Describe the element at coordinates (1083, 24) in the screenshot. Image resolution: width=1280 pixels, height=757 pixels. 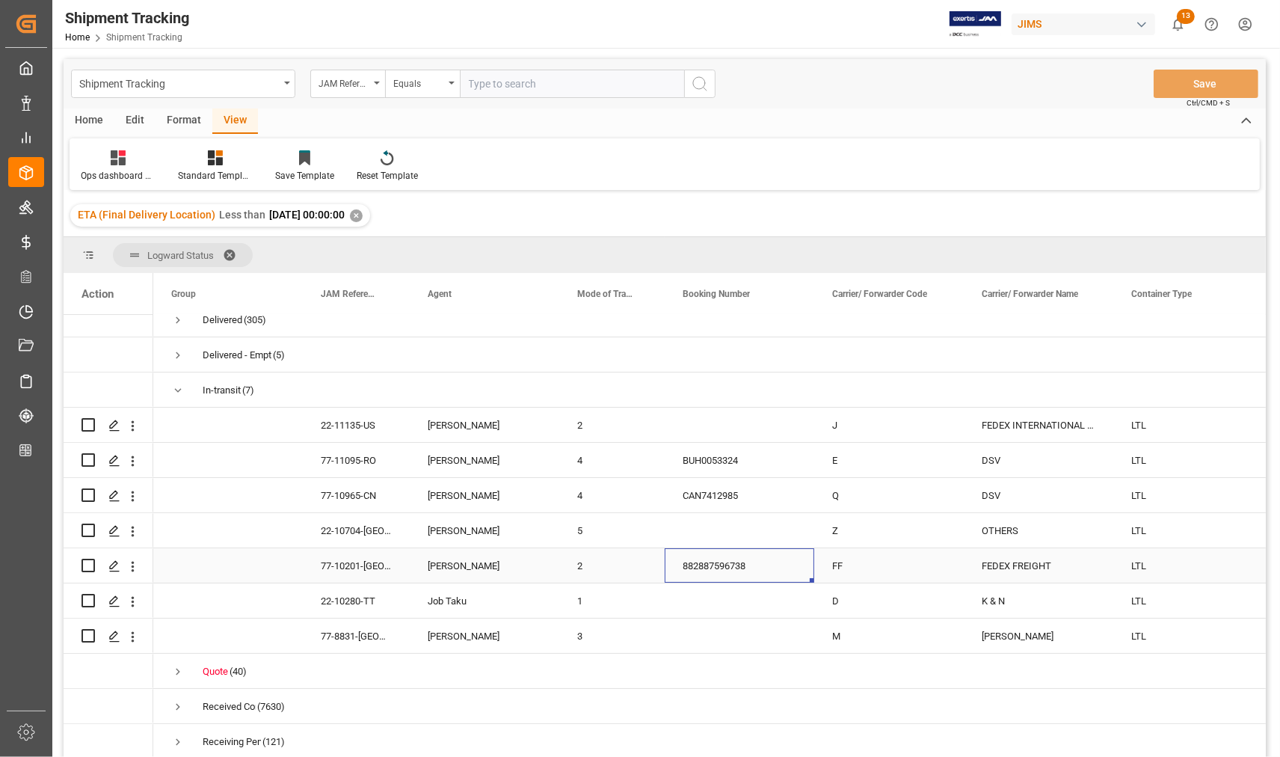
I see `div: JIMS` at that location.